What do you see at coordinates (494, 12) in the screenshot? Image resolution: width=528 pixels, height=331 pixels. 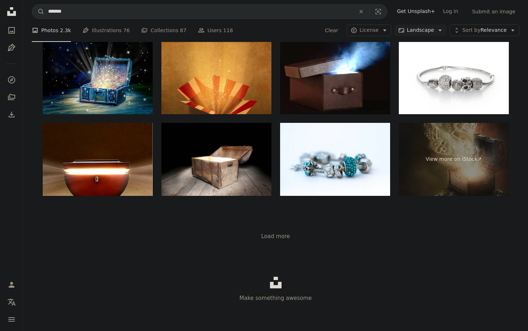 I see `button: Submit an image` at bounding box center [494, 12].